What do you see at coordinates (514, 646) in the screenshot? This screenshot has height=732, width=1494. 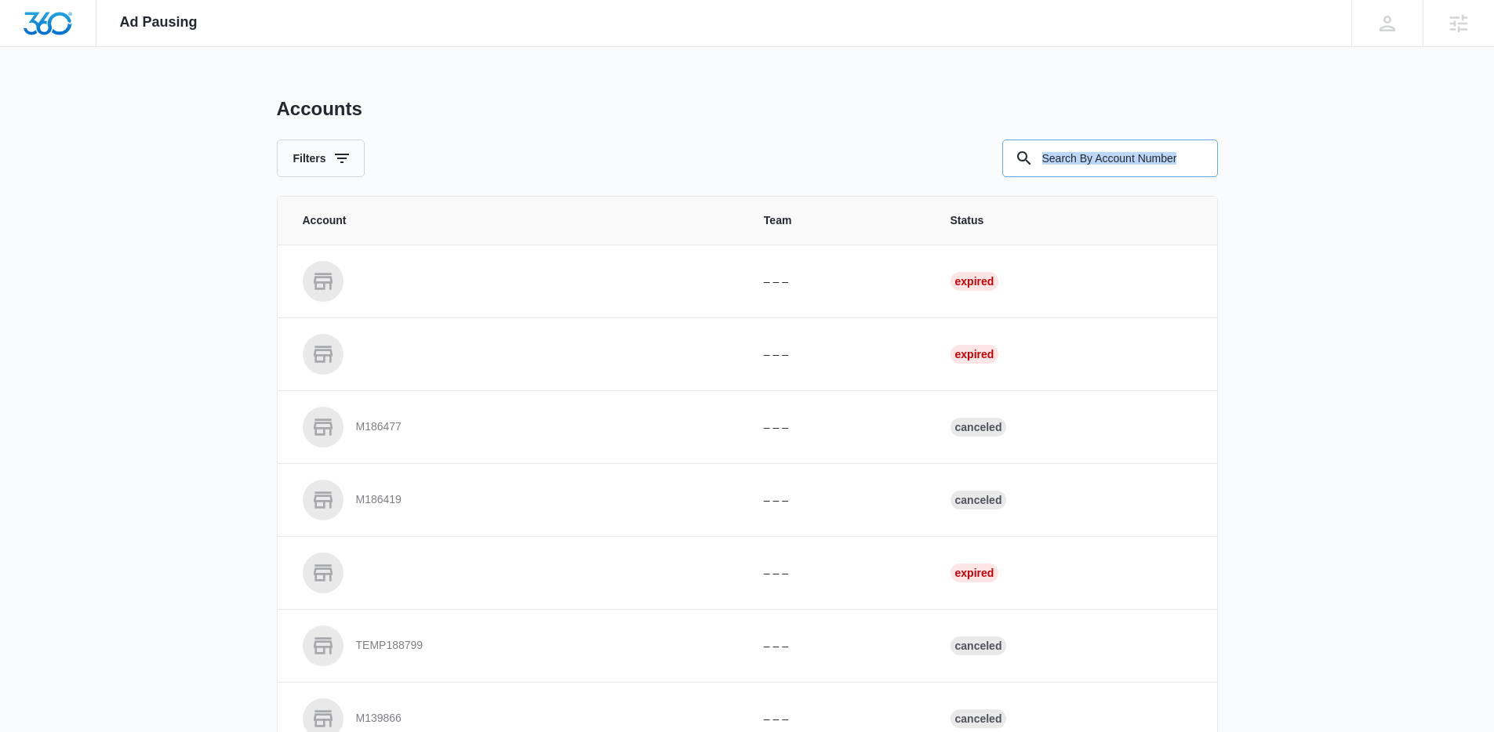 I see `a: TEMP188799` at bounding box center [514, 646].